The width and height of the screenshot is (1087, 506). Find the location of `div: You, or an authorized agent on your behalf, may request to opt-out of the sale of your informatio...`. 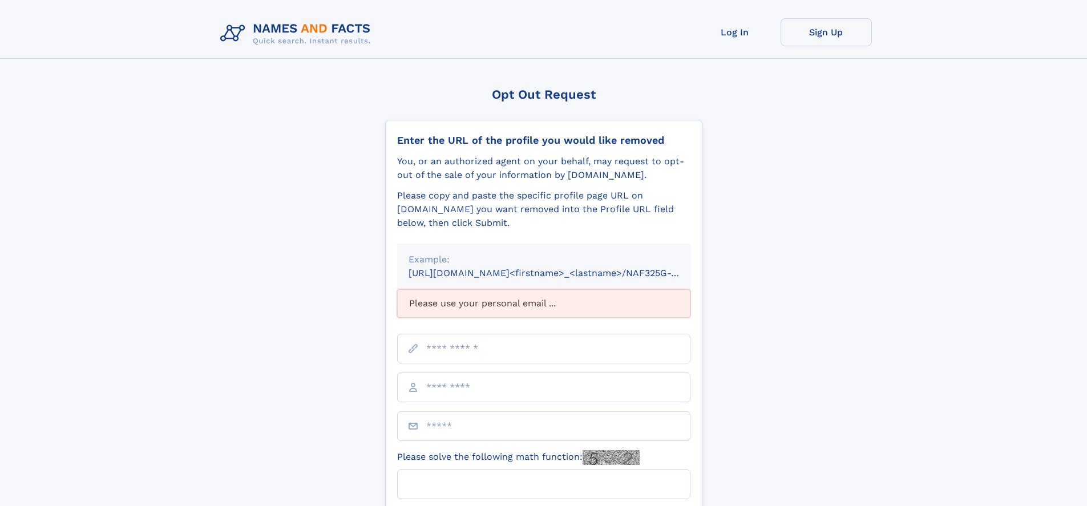

div: You, or an authorized agent on your behalf, may request to opt-out of the sale of your informatio... is located at coordinates (544, 168).